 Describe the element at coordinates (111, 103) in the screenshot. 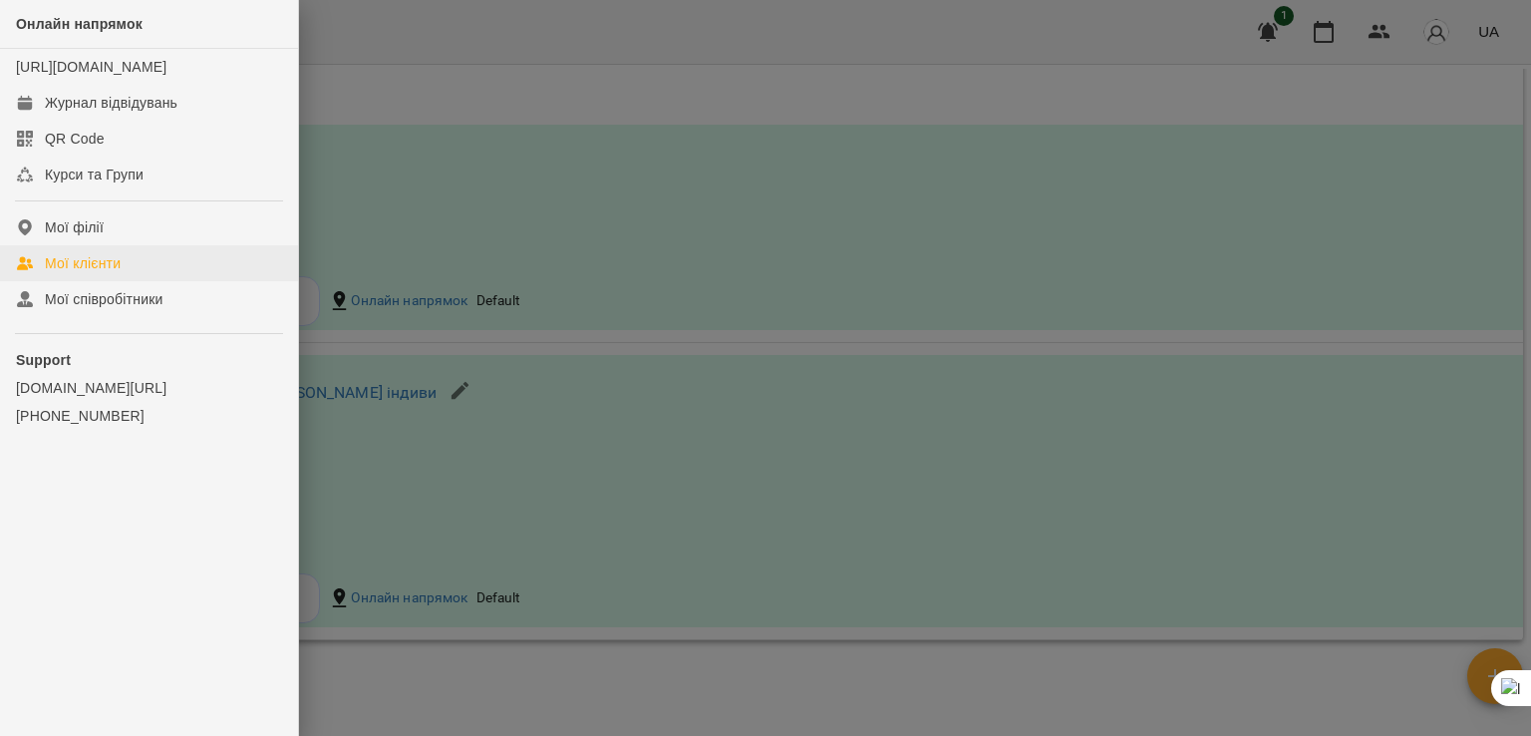

I see `div: Журнал відвідувань` at that location.